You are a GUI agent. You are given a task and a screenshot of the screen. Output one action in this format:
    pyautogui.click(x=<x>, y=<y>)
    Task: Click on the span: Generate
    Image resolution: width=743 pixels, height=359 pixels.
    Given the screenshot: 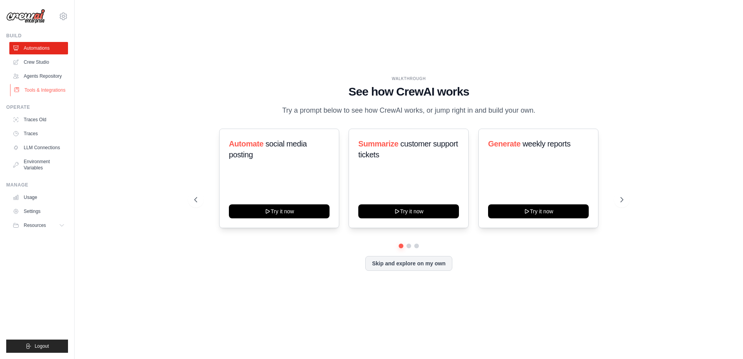 What is the action you would take?
    pyautogui.click(x=504, y=144)
    